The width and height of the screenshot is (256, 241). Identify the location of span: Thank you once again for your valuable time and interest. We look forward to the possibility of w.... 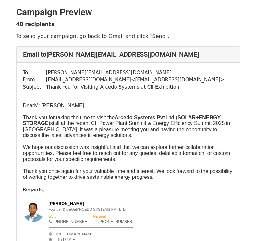
(127, 174).